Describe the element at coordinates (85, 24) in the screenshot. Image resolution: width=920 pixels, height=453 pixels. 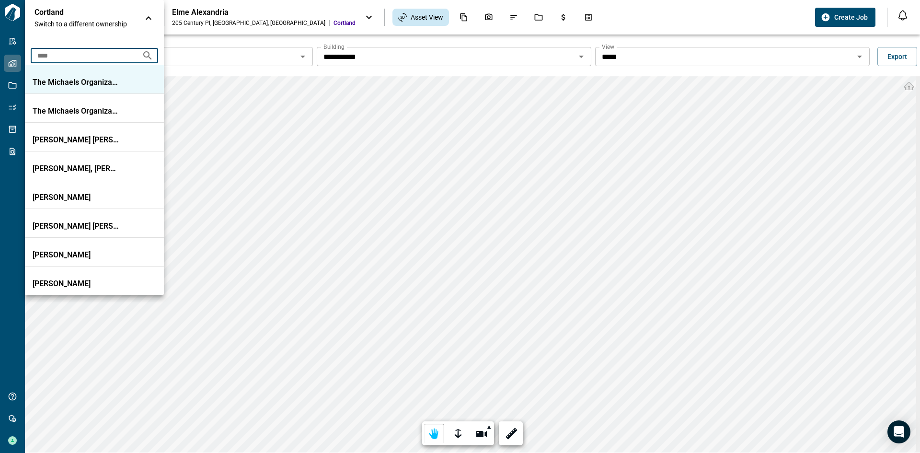
I see `span: Switch to a different ownership` at that location.